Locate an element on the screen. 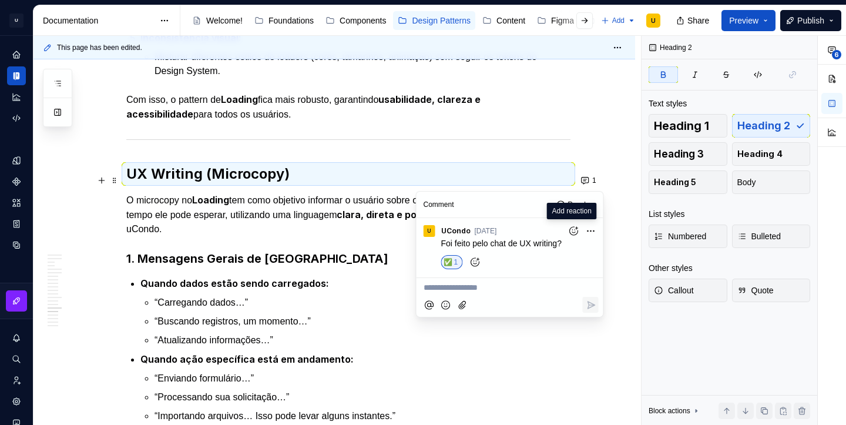 This screenshot has height=425, width=846. a: Design tokens is located at coordinates (16, 160).